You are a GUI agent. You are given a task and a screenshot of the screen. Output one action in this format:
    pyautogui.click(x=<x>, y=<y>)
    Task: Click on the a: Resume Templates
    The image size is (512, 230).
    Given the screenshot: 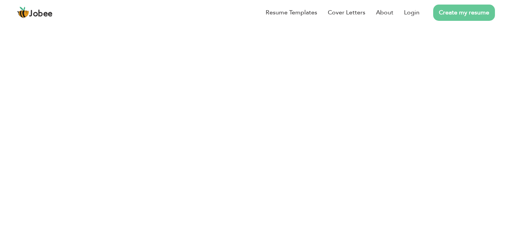 What is the action you would take?
    pyautogui.click(x=292, y=13)
    